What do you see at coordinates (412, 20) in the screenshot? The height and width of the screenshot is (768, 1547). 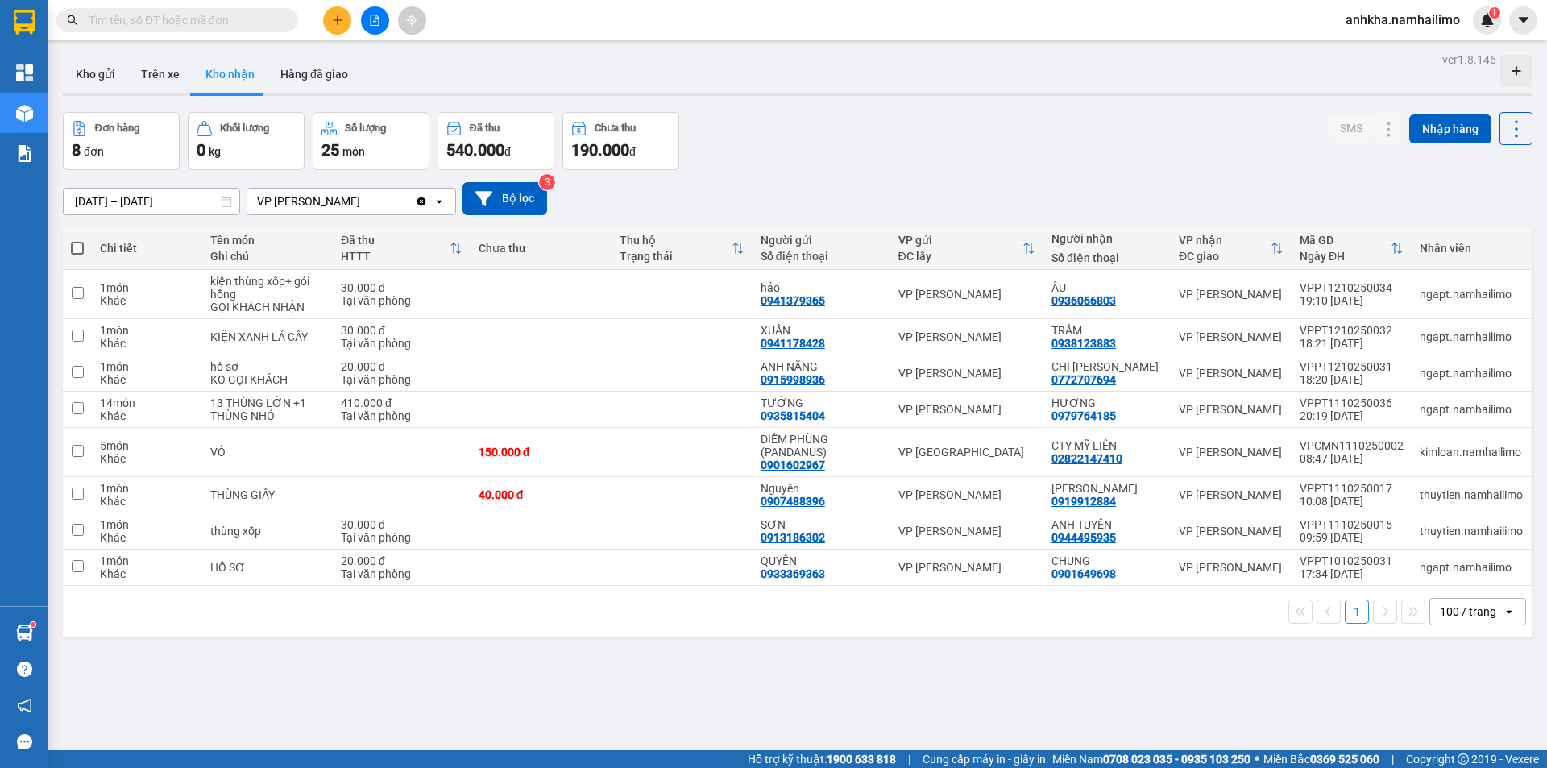 I see `span: aim` at bounding box center [412, 20].